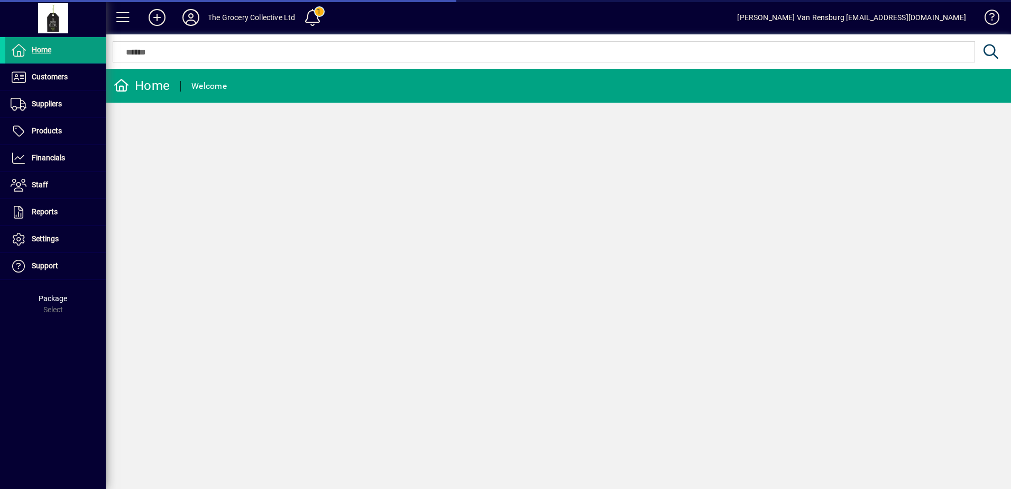 The image size is (1011, 489). I want to click on a: Financials, so click(56, 158).